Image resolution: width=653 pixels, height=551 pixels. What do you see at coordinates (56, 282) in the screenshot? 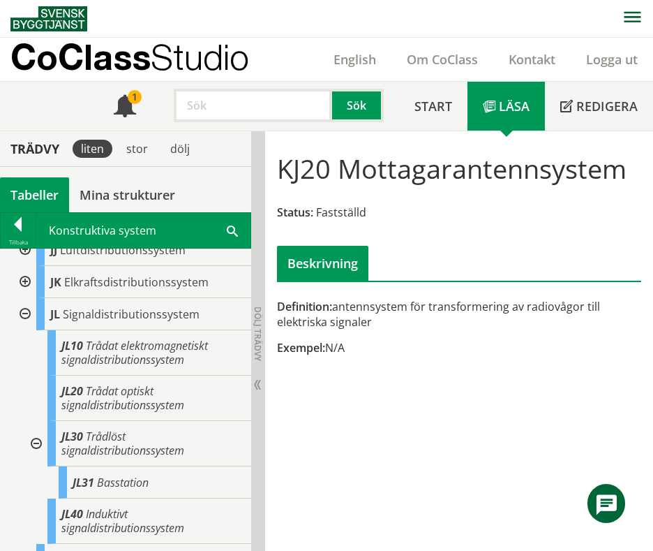
I see `span: JK` at bounding box center [56, 282].